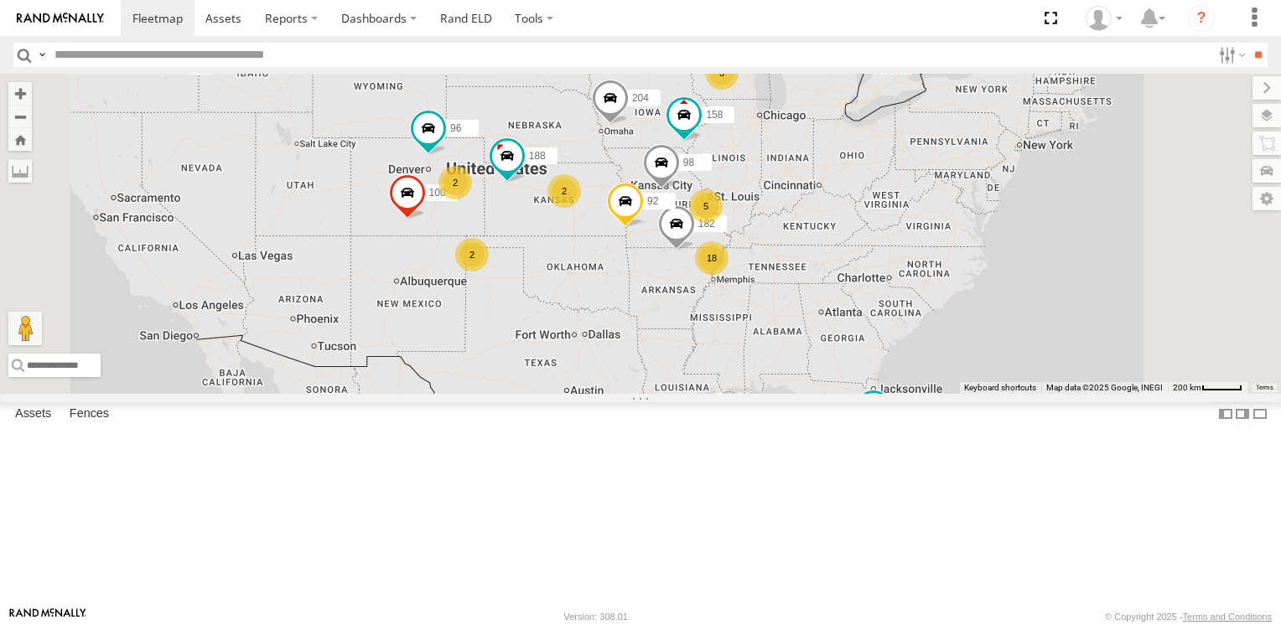 The width and height of the screenshot is (1281, 625). Describe the element at coordinates (1104, 18) in the screenshot. I see `div: John Bibbs` at that location.